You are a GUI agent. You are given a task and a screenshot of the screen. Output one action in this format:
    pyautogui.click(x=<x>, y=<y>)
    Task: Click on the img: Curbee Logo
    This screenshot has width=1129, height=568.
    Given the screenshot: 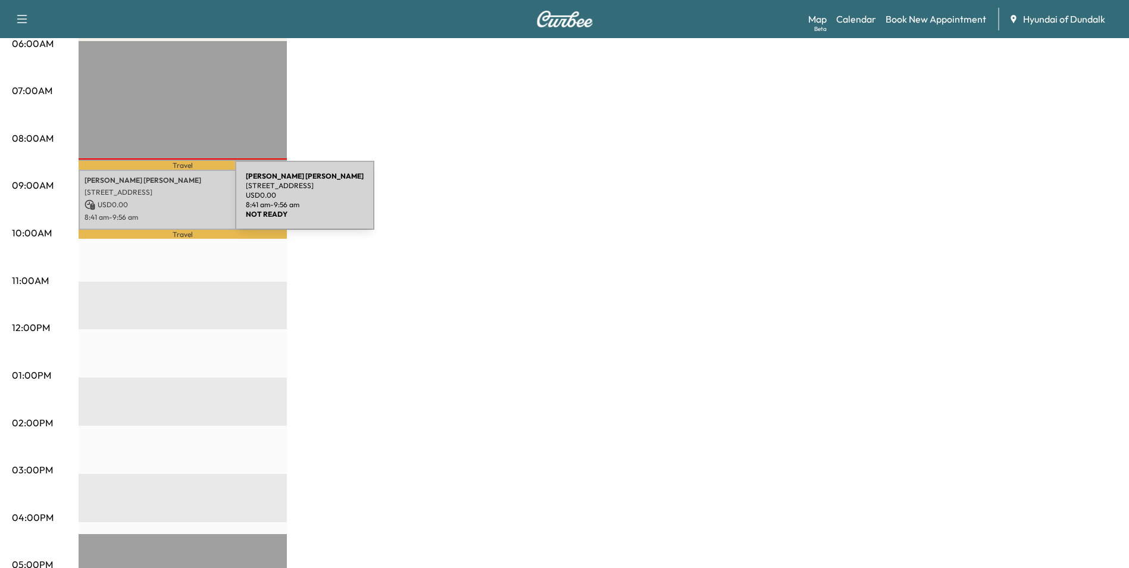 What is the action you would take?
    pyautogui.click(x=565, y=19)
    